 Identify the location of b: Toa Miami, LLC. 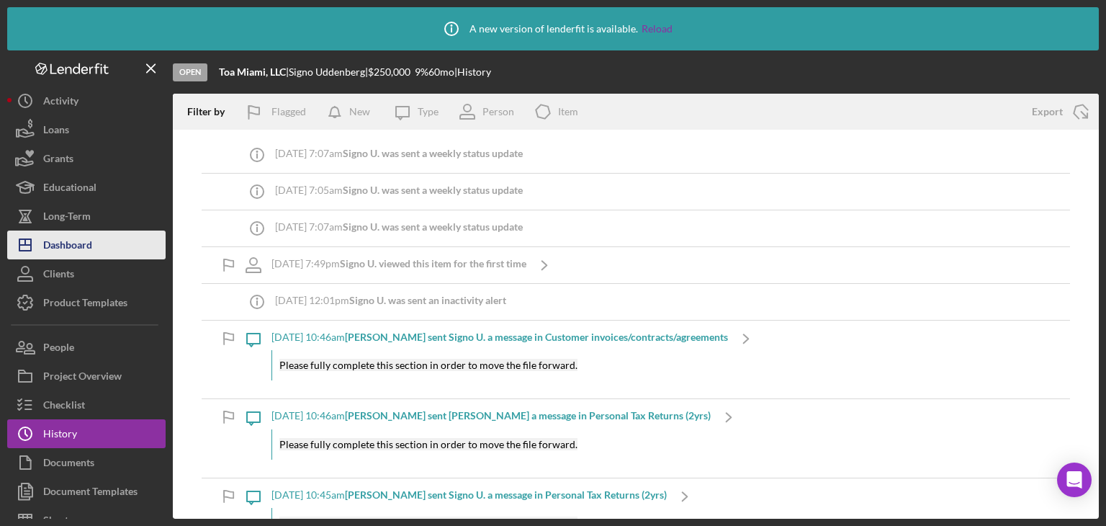
(252, 71).